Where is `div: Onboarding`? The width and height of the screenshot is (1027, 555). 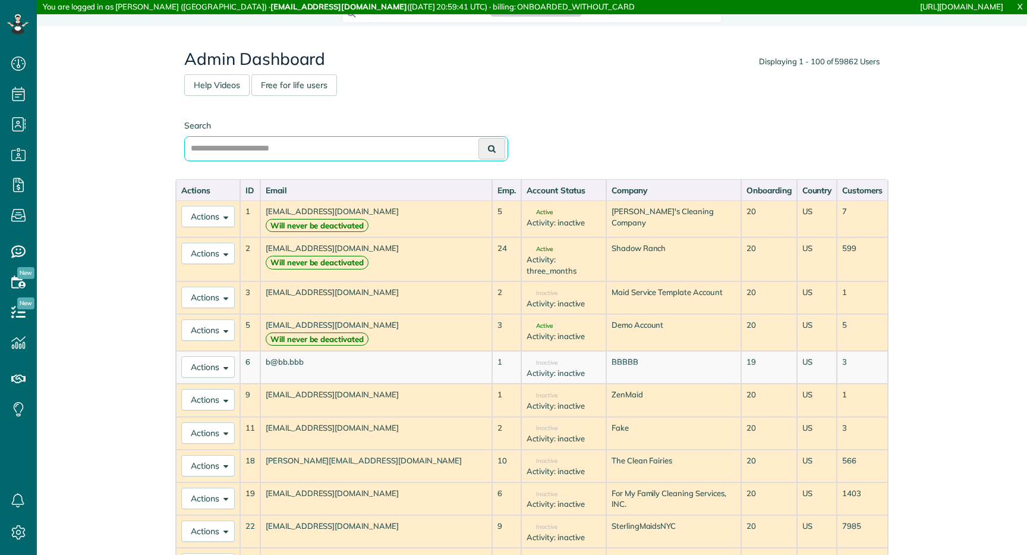
div: Onboarding is located at coordinates (769, 190).